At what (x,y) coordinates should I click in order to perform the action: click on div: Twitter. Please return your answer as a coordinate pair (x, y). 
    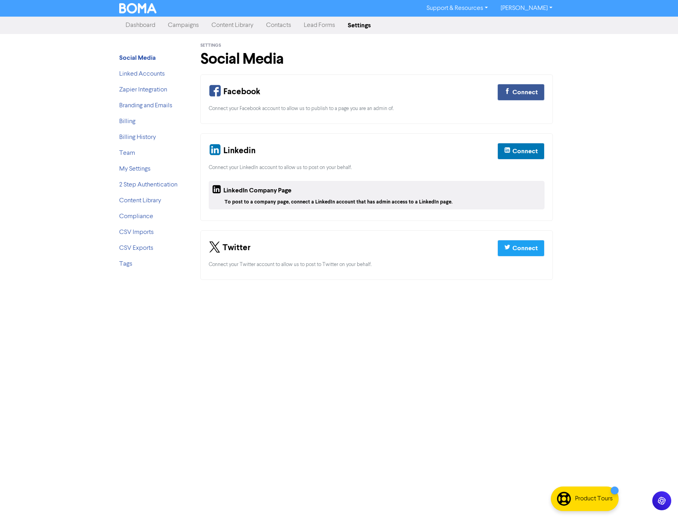
    Looking at the image, I should click on (230, 248).